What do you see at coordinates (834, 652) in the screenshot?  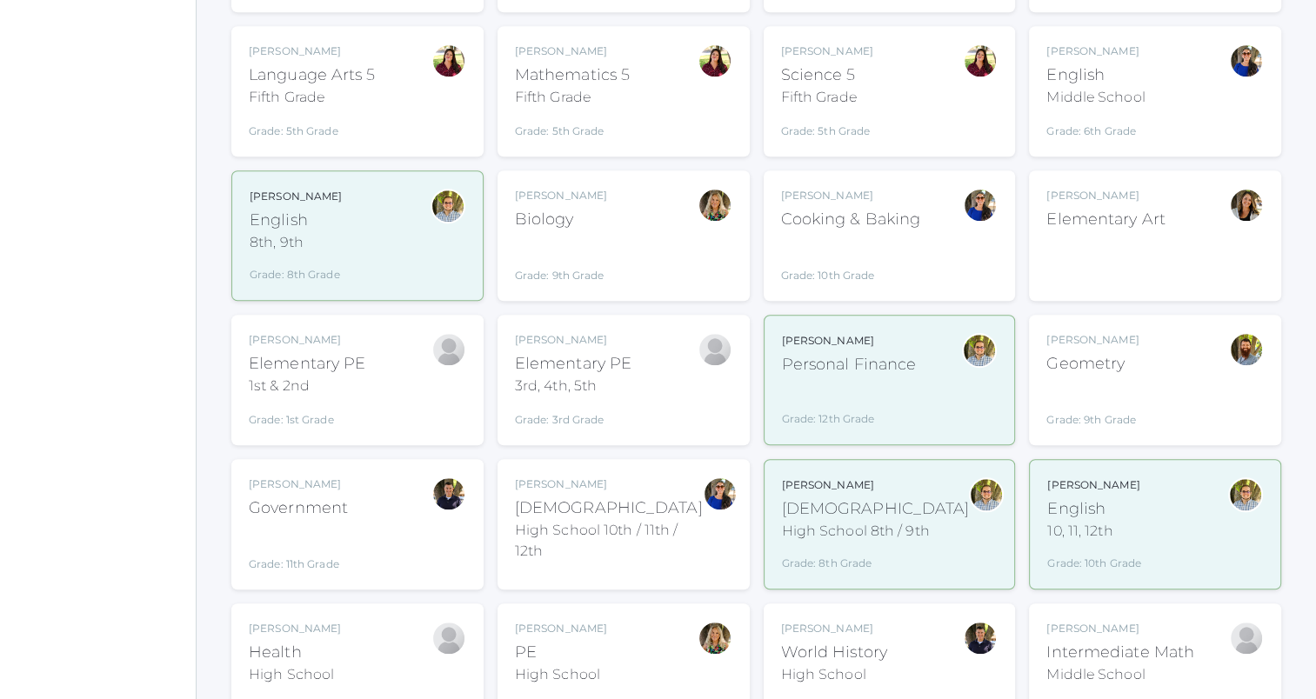 I see `div: World History` at bounding box center [834, 652].